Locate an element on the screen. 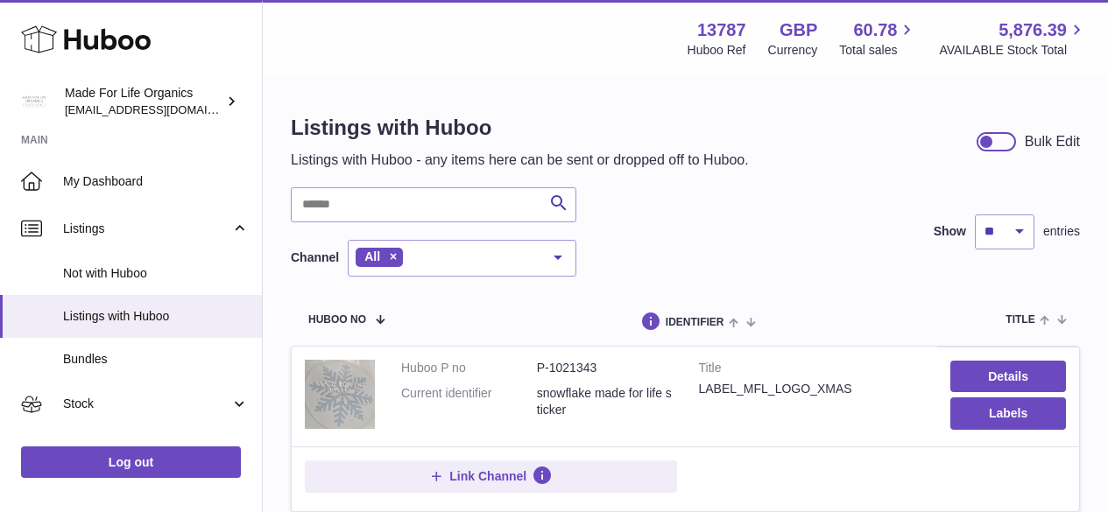 This screenshot has width=1108, height=512. div: Currency is located at coordinates (792, 50).